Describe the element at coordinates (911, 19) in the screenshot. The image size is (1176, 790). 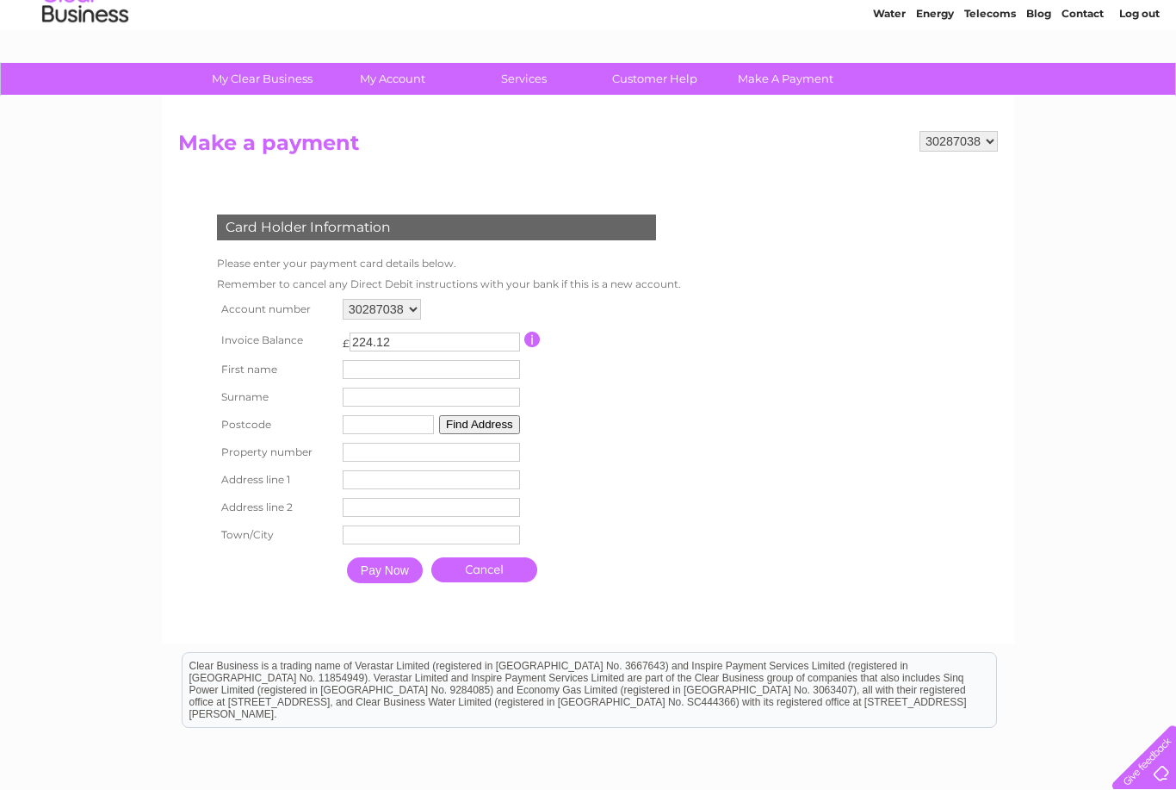
I see `a: 0333 014 3131` at that location.